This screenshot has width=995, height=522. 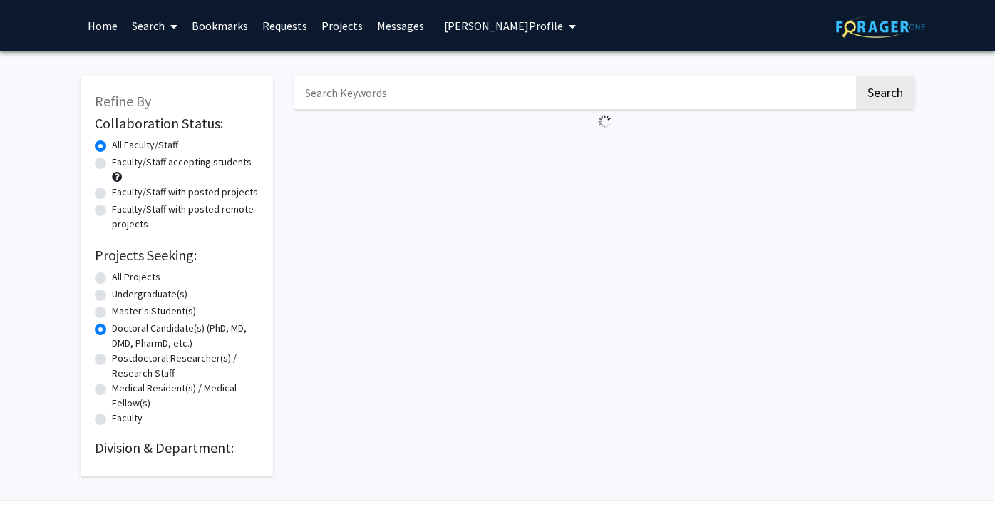 What do you see at coordinates (177, 448) in the screenshot?
I see `h2: Division & Department:` at bounding box center [177, 448].